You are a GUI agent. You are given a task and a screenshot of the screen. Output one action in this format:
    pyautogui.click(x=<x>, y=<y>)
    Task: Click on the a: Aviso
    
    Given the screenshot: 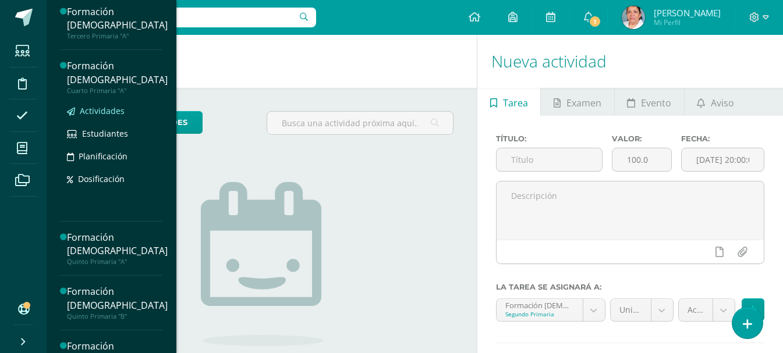 What is the action you would take?
    pyautogui.click(x=715, y=102)
    